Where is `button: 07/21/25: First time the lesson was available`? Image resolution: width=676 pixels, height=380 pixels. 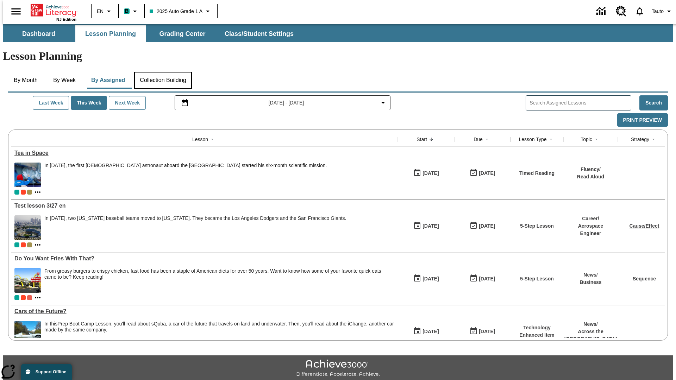 button: 07/21/25: First time the lesson was available is located at coordinates (426, 226).